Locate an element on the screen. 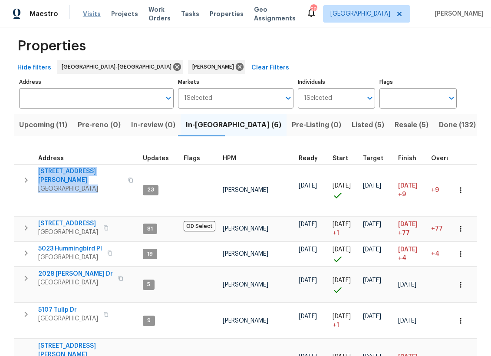 Image resolution: width=491 pixels, height=356 pixels. span: Hide filters is located at coordinates (34, 68).